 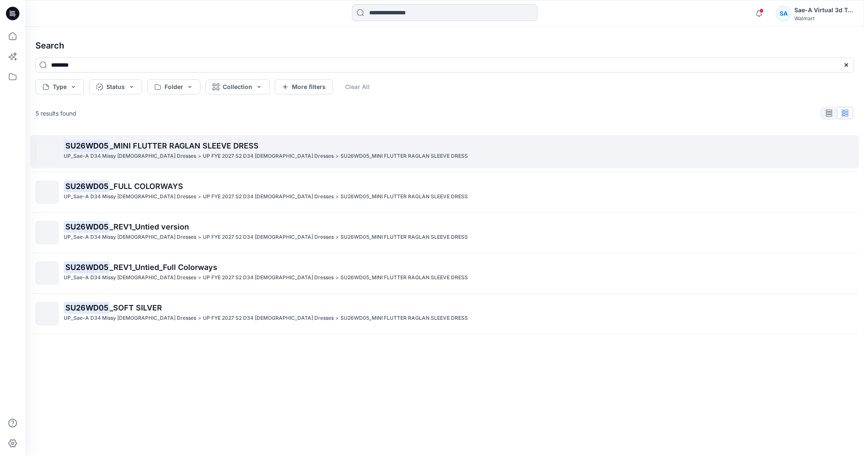 What do you see at coordinates (56, 113) in the screenshot?
I see `p: 5 results found` at bounding box center [56, 113].